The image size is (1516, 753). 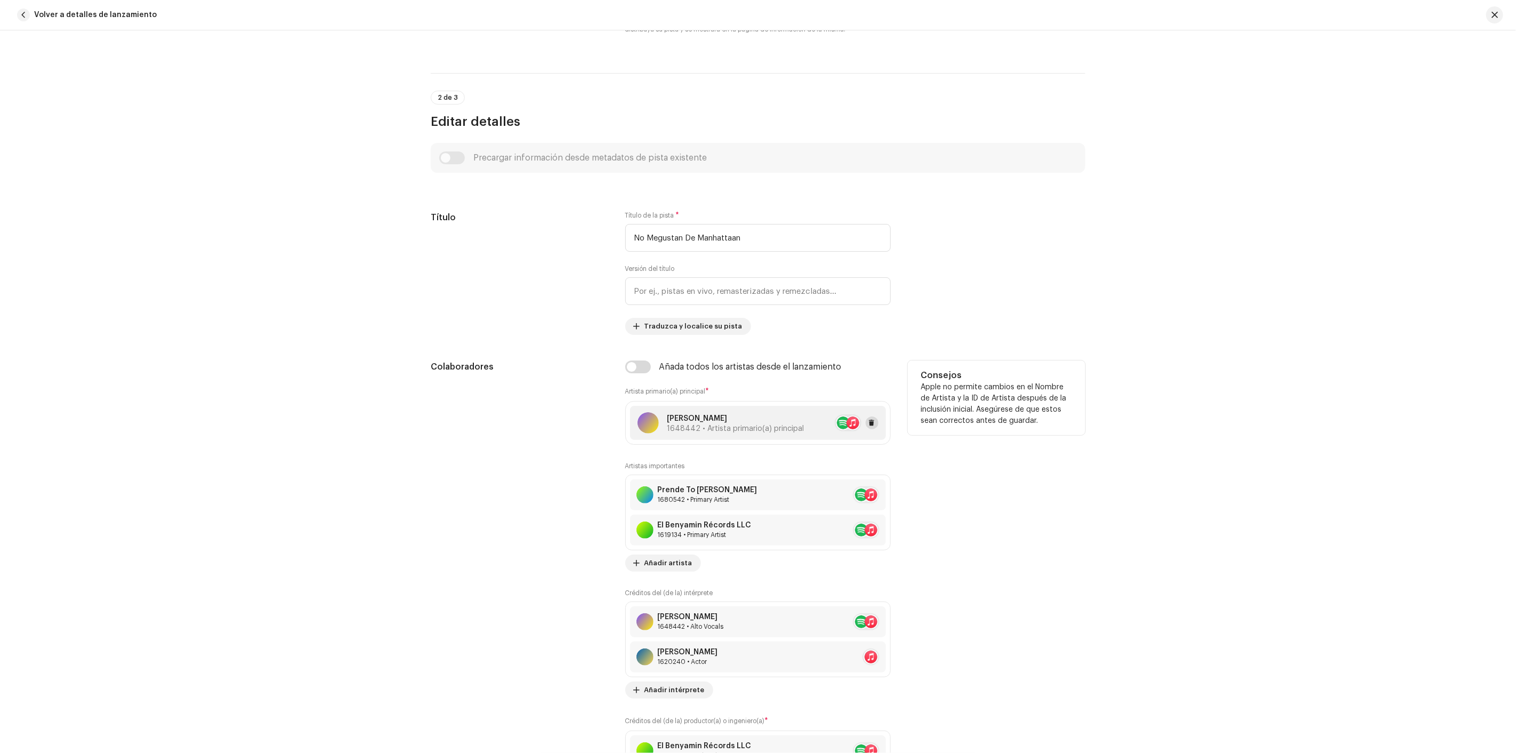 What do you see at coordinates (663, 563) in the screenshot?
I see `button: Añadir artista` at bounding box center [663, 563].